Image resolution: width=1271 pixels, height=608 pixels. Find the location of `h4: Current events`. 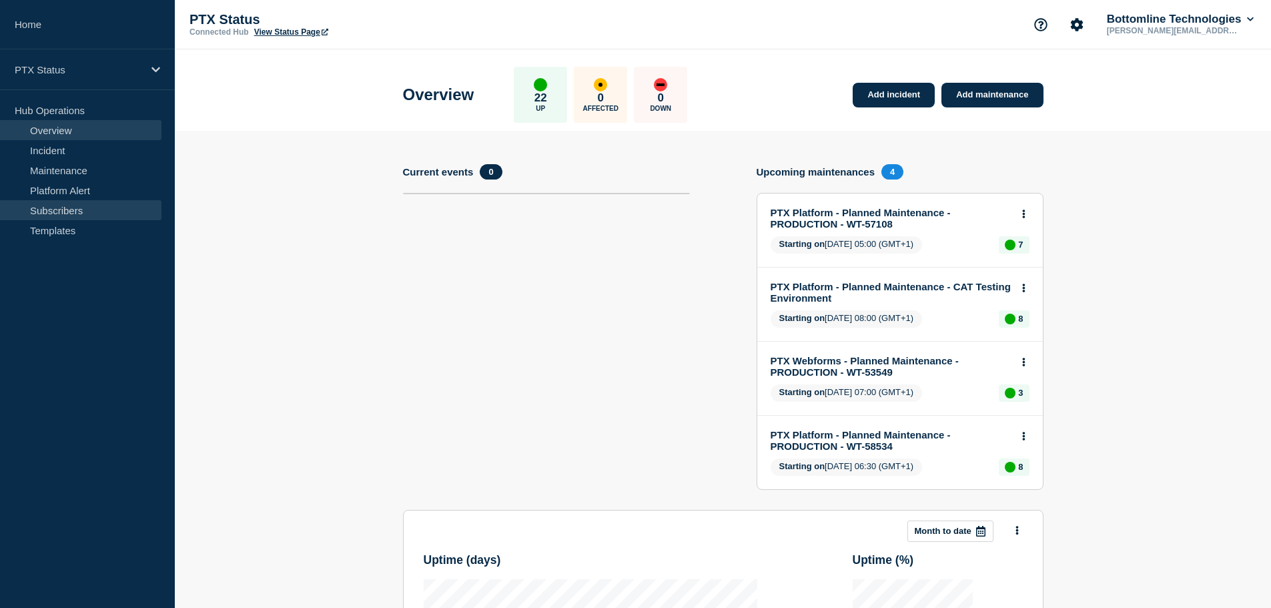

h4: Current events is located at coordinates (438, 171).